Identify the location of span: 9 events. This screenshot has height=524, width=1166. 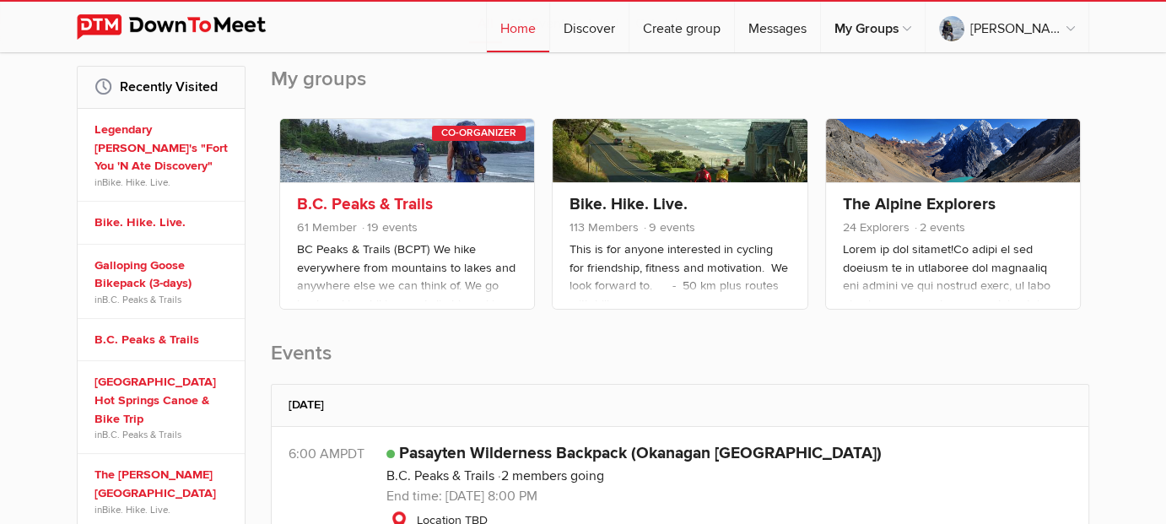
(668, 227).